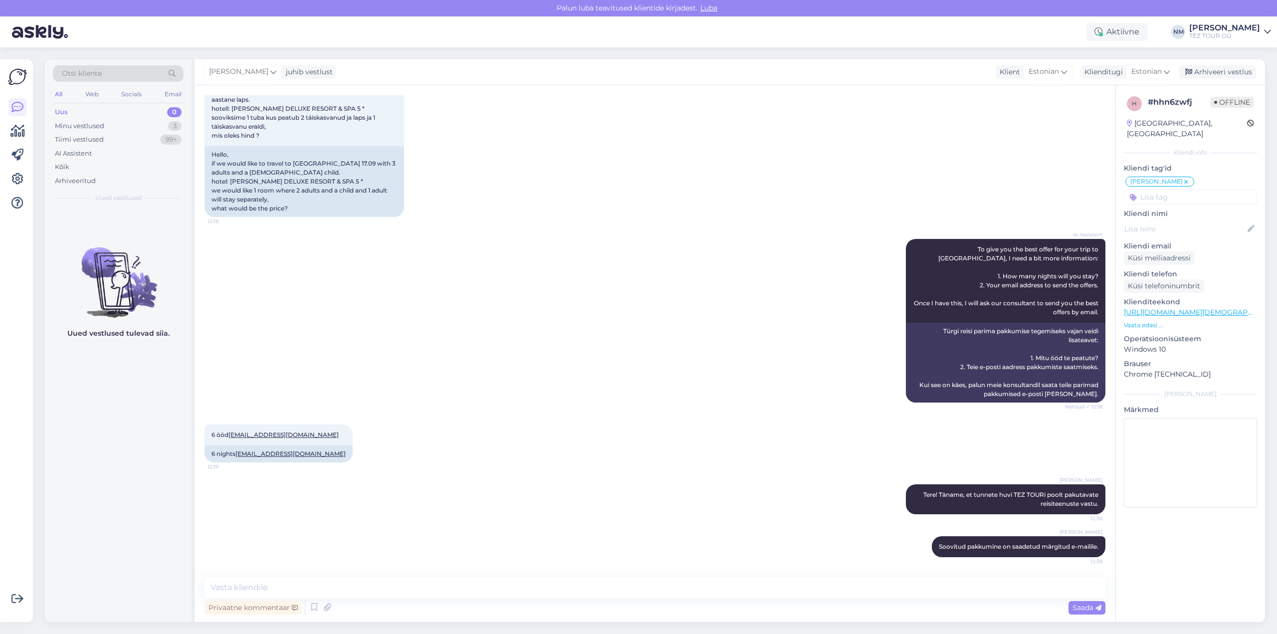  What do you see at coordinates (1218, 72) in the screenshot?
I see `div: Arhiveeri vestlus` at bounding box center [1218, 72].